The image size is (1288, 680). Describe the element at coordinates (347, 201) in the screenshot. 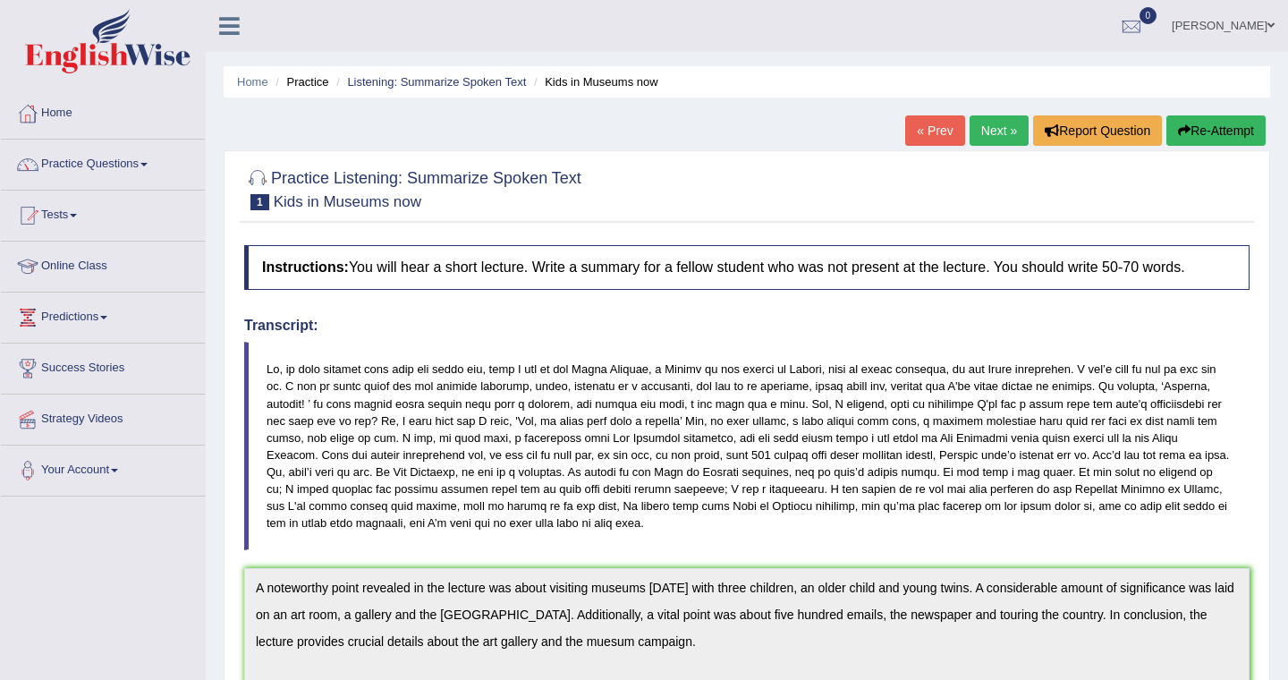

I see `small: Kids in Museums now` at that location.